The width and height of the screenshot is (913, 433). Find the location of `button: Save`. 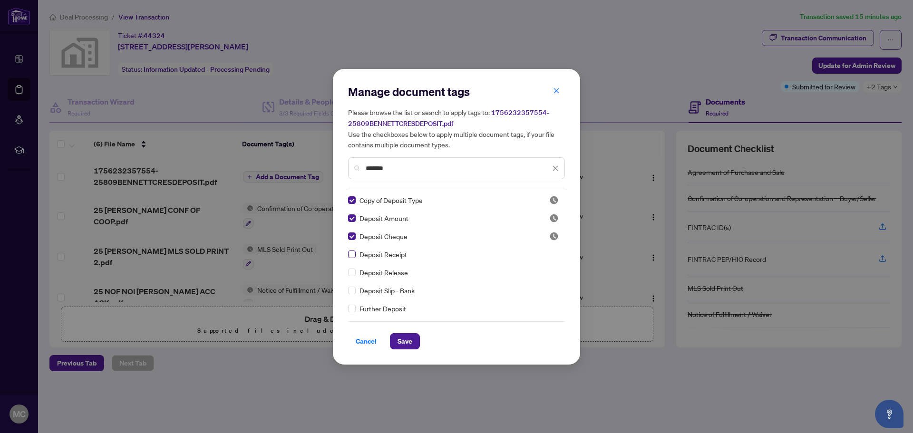

button: Save is located at coordinates (405, 341).